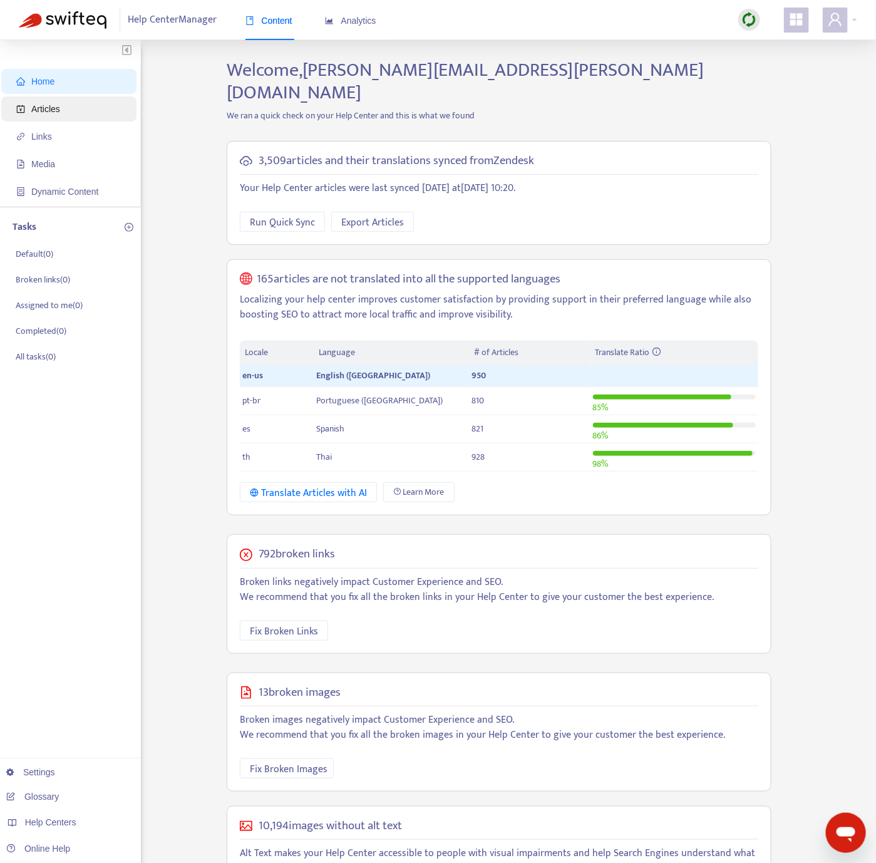 The width and height of the screenshot is (876, 863). Describe the element at coordinates (499, 590) in the screenshot. I see `p: Broken links negatively impact Customer Experience and SEO. We recommend that you fix all the bro...` at that location.